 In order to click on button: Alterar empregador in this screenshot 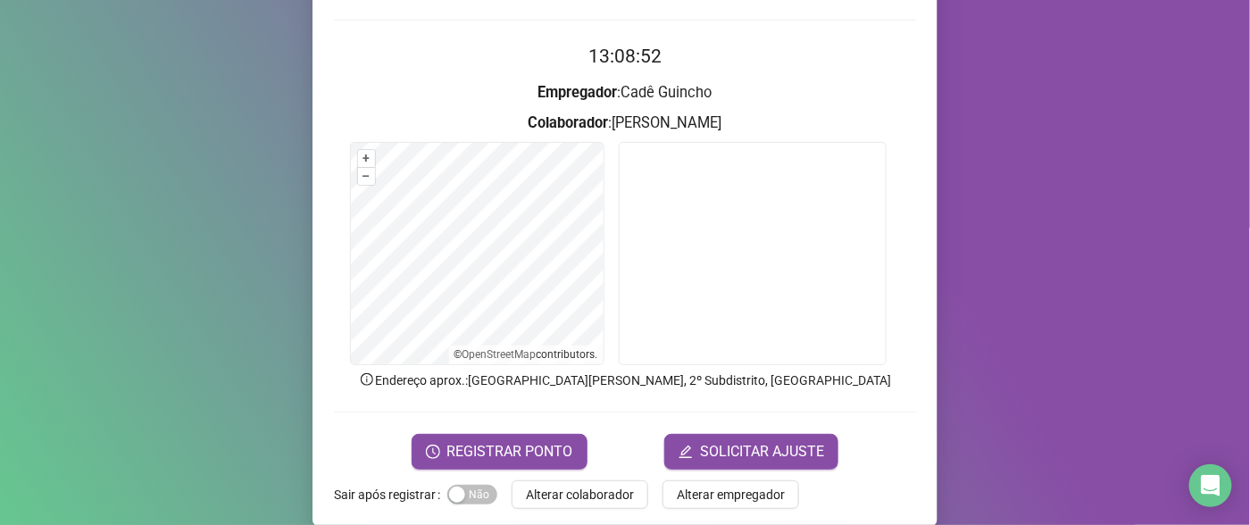, I will do `click(730, 495)`.